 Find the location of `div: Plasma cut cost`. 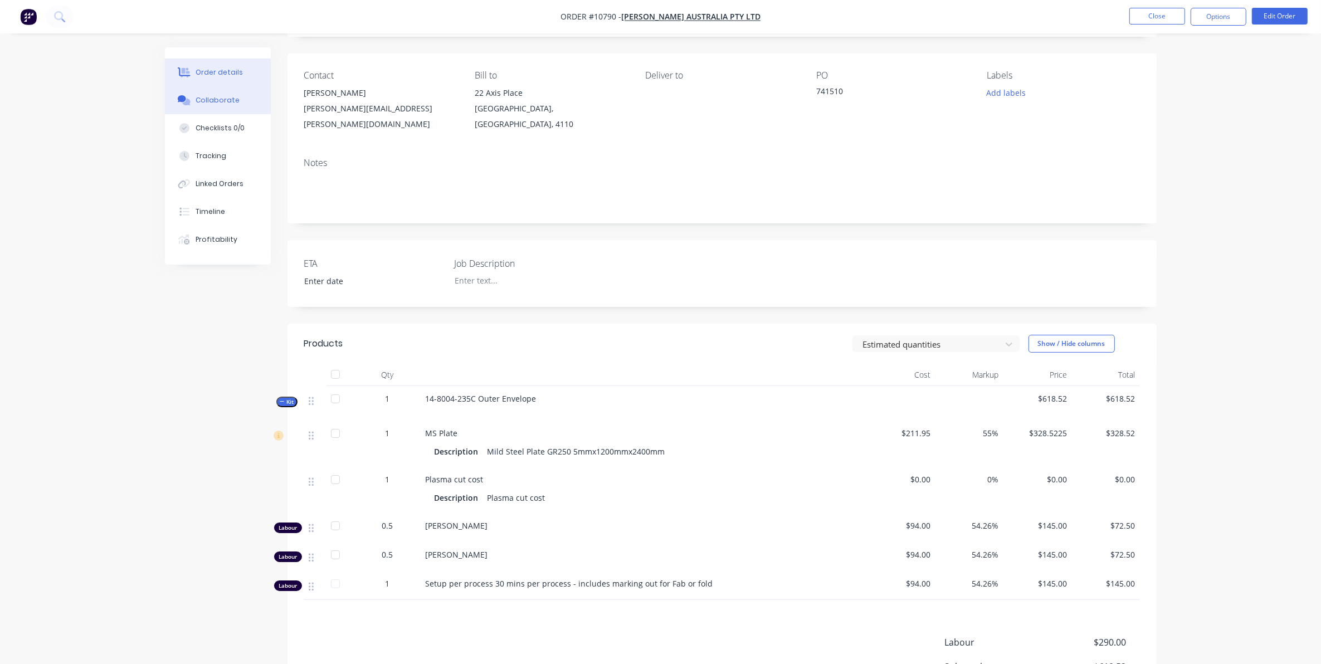

div: Plasma cut cost is located at coordinates (517, 498).